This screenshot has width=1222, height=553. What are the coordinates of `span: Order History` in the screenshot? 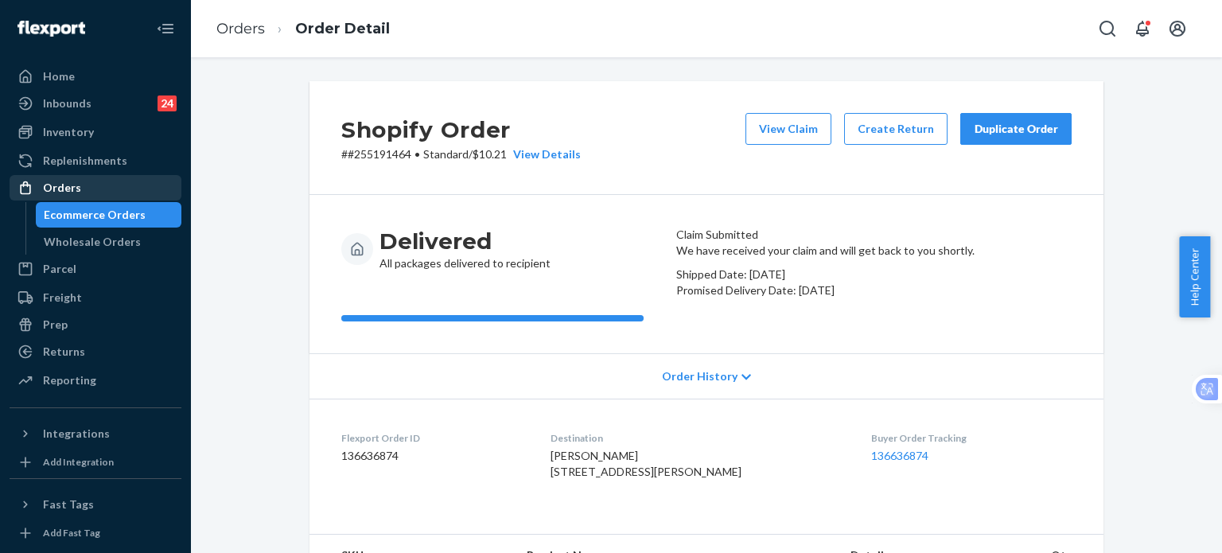 It's located at (700, 376).